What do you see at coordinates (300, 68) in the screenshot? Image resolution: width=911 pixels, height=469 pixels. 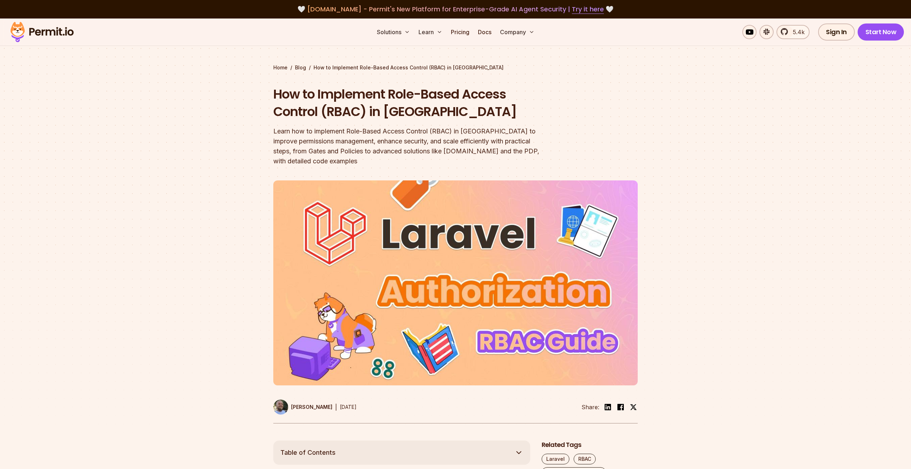 I see `a: Blog` at bounding box center [300, 68].